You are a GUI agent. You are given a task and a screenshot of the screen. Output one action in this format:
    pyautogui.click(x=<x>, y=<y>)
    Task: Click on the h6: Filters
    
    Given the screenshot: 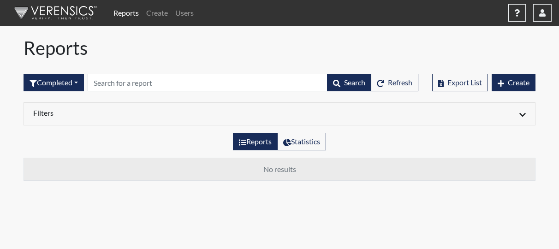 What is the action you would take?
    pyautogui.click(x=153, y=113)
    